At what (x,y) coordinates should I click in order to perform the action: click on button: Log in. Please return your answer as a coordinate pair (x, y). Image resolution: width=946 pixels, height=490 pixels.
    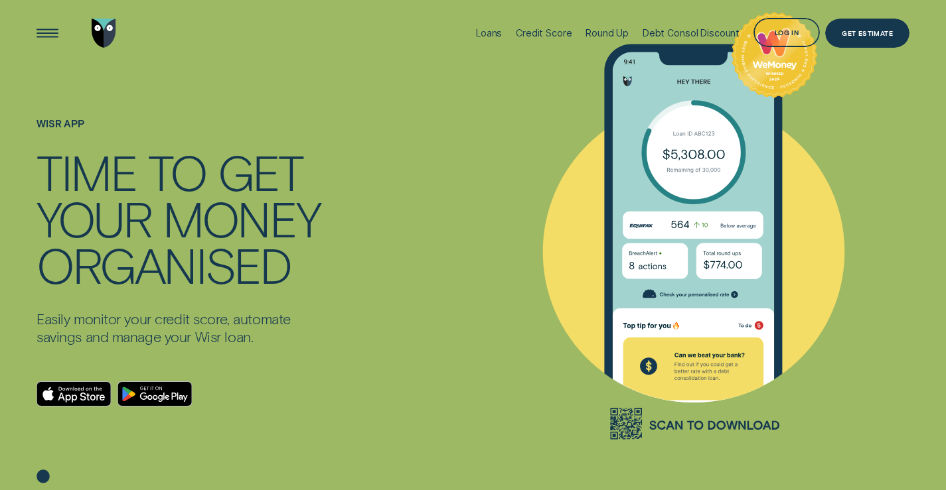
    Looking at the image, I should click on (786, 33).